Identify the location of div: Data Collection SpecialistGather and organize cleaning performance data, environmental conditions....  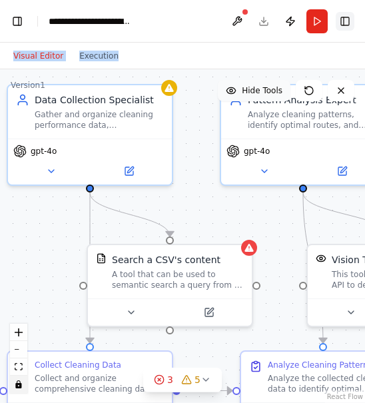
(90, 135).